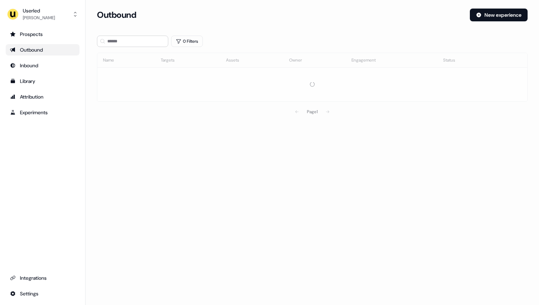 The image size is (539, 305). What do you see at coordinates (42, 81) in the screenshot?
I see `div: Library` at bounding box center [42, 81].